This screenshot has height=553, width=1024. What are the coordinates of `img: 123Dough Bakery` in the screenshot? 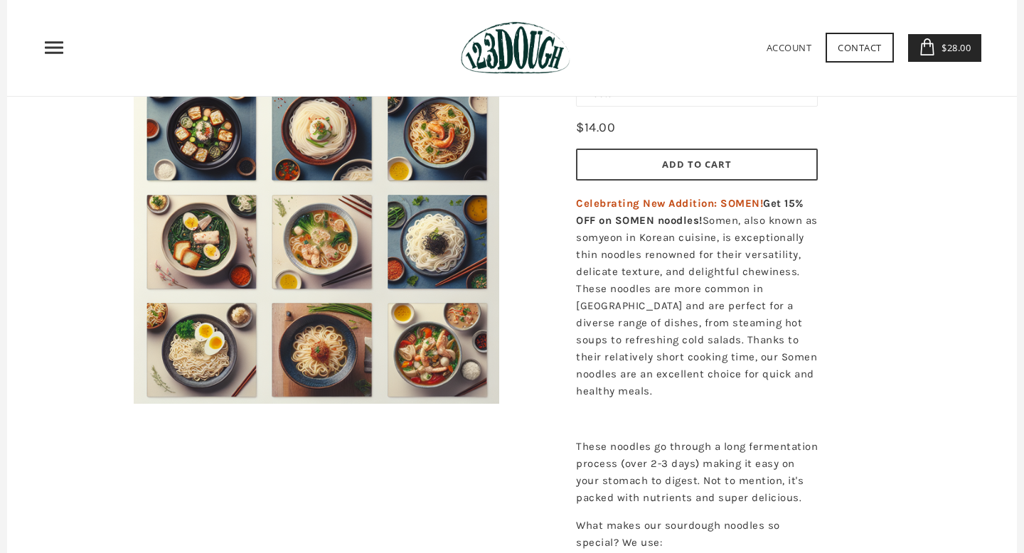 It's located at (515, 48).